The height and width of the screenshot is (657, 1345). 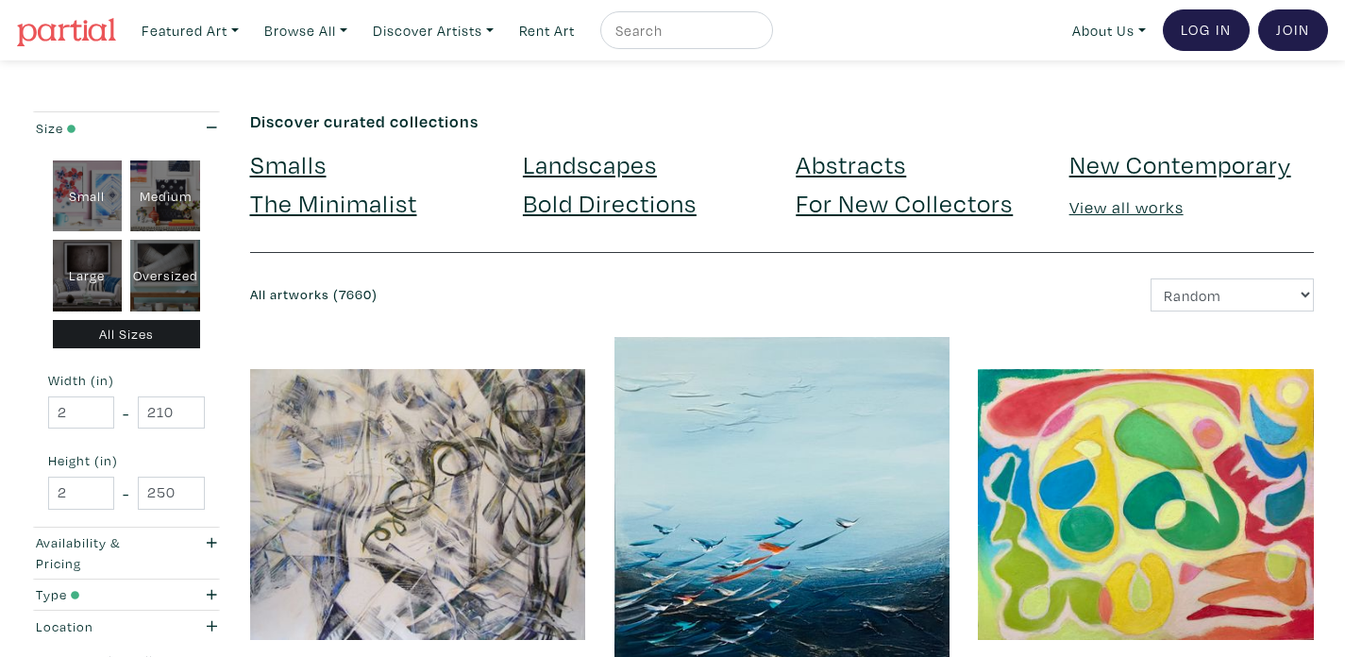 What do you see at coordinates (127, 127) in the screenshot?
I see `button: Size` at bounding box center [127, 127].